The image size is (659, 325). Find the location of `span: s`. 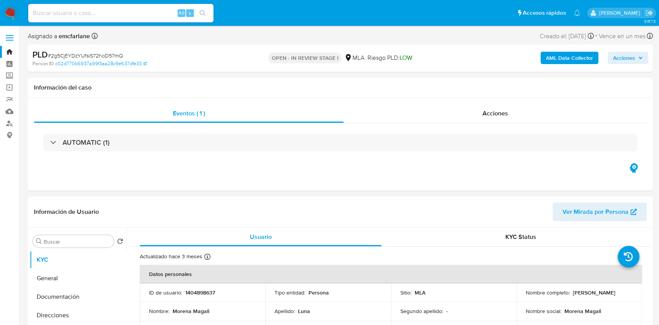

span: s is located at coordinates (190, 13).